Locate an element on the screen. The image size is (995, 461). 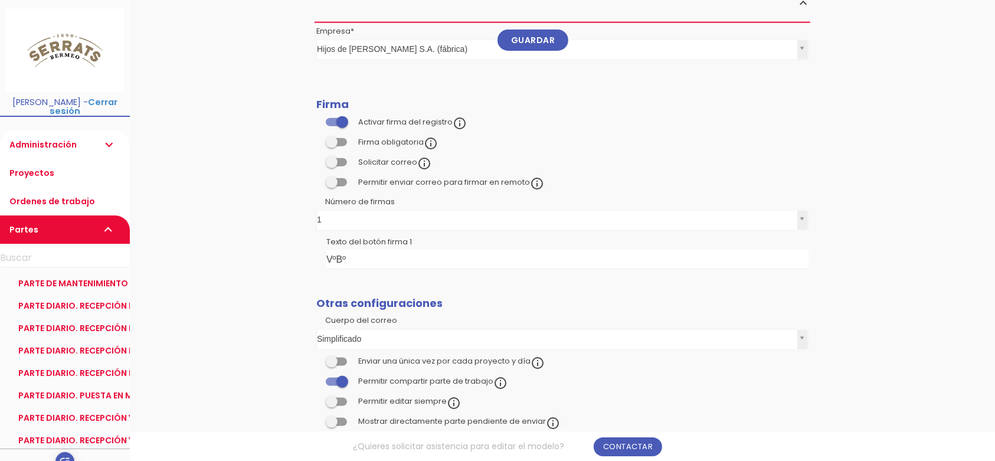
label: Solicitar correo is located at coordinates (395, 162).